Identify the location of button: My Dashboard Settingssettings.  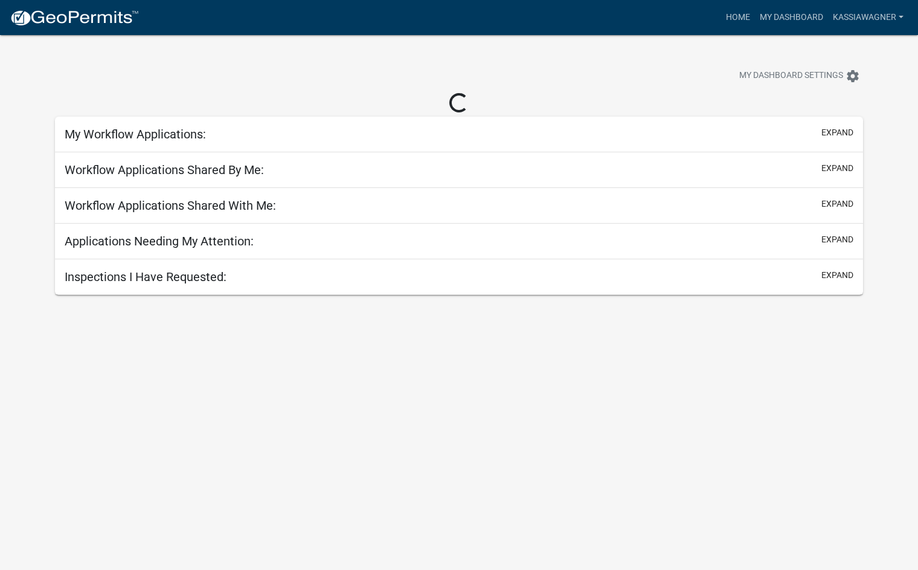
(800, 76).